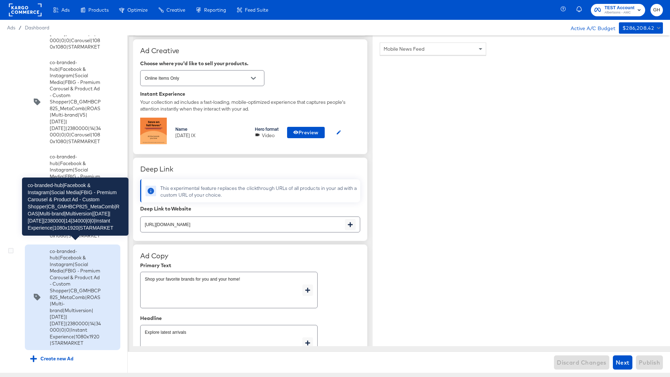 Image resolution: width=670 pixels, height=377 pixels. I want to click on div: Ad Creative, so click(250, 51).